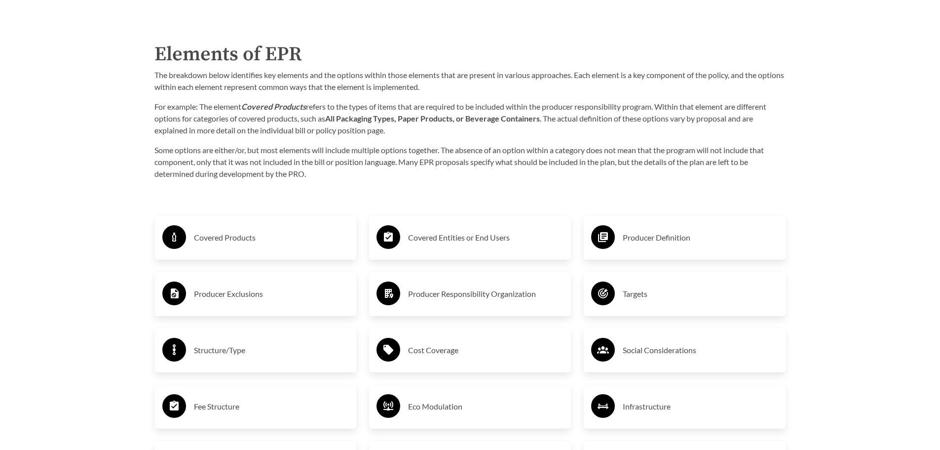  Describe the element at coordinates (700, 350) in the screenshot. I see `h3: Social Considerations` at that location.